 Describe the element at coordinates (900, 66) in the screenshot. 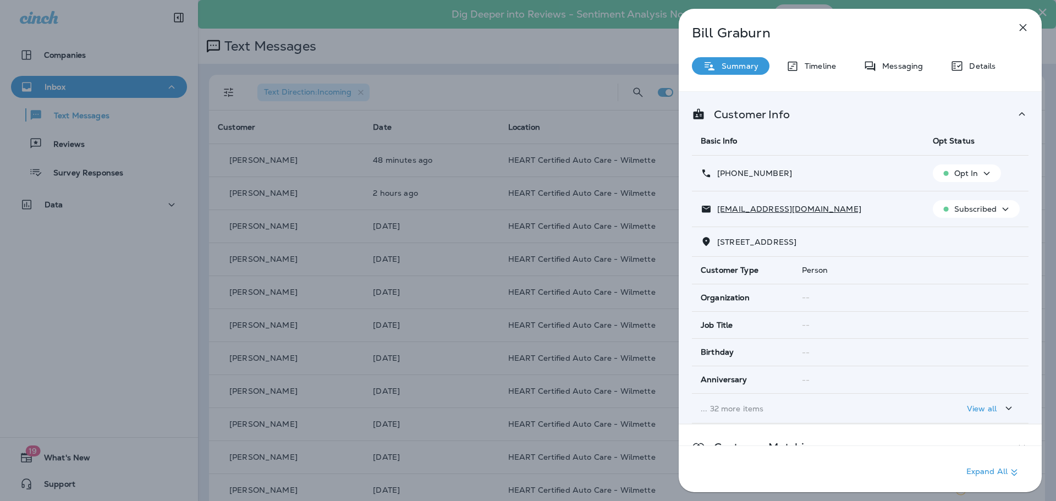

I see `p: Messaging` at that location.